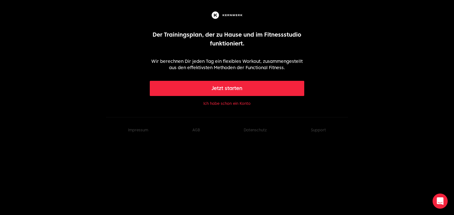 The width and height of the screenshot is (454, 215). What do you see at coordinates (227, 39) in the screenshot?
I see `p: Der Trainingsplan, der zu Hause und im Fitnessstudio funktioniert.` at bounding box center [227, 39].